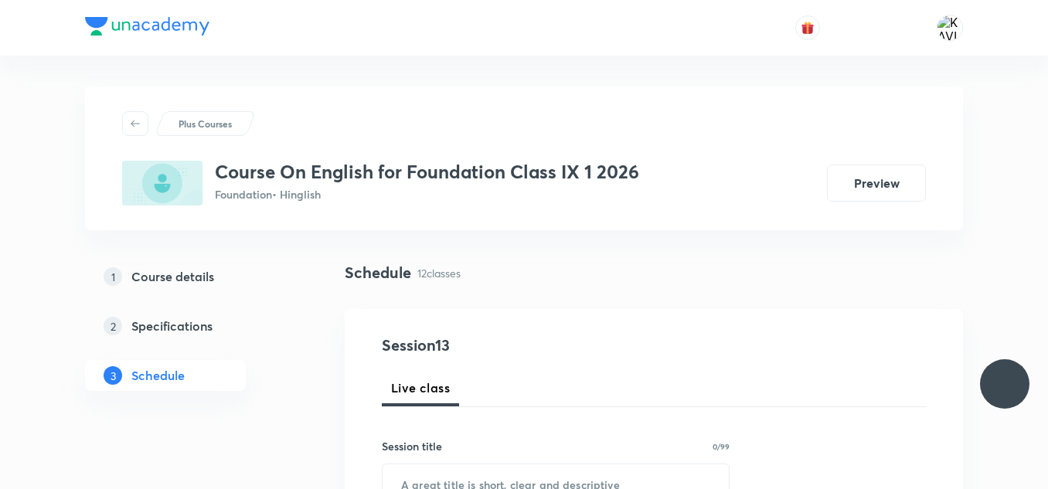 This screenshot has height=489, width=1048. Describe the element at coordinates (721, 447) in the screenshot. I see `p: 0/99` at that location.